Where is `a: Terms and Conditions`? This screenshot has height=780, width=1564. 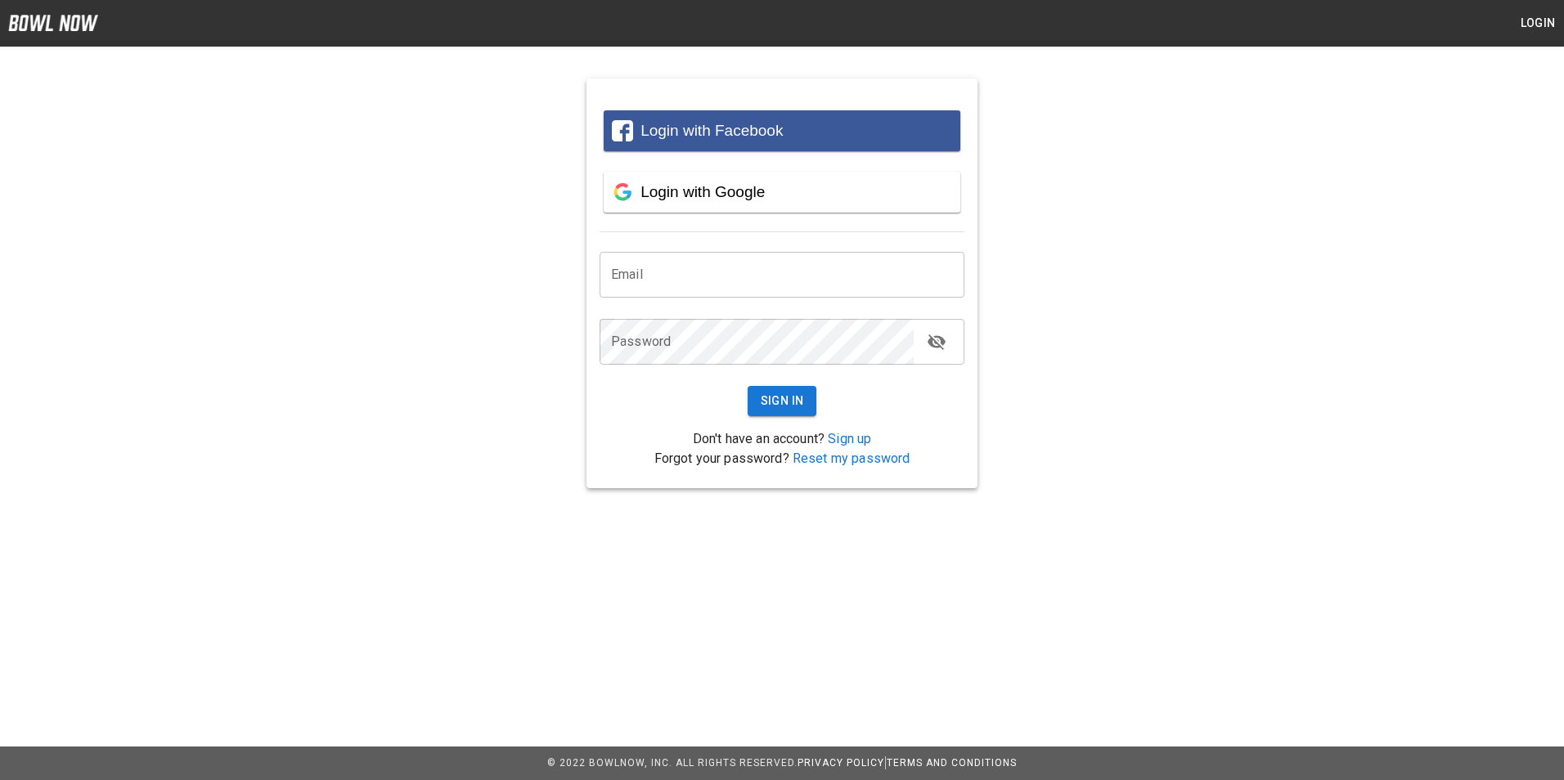 a: Terms and Conditions is located at coordinates (951, 763).